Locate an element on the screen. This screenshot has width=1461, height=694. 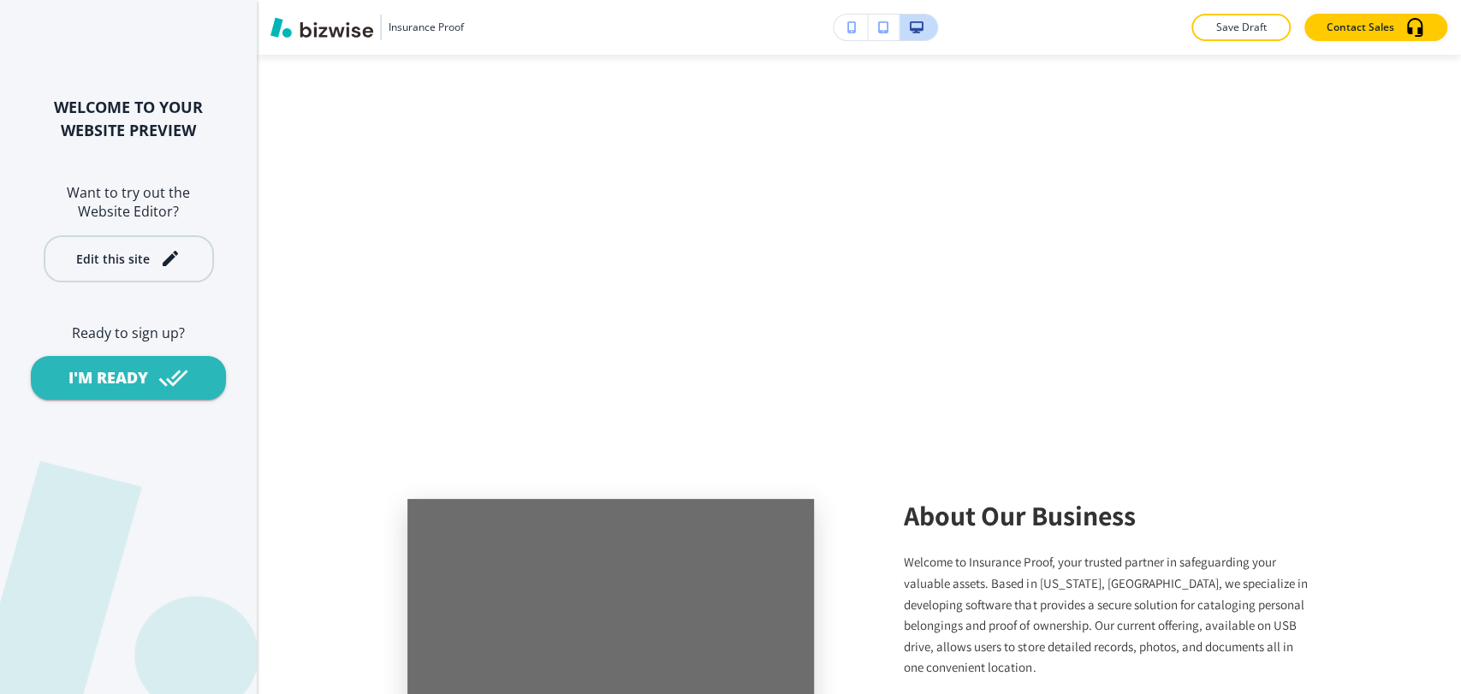
p: Welcome to Insurance Proof, your trusted partner in safeguarding your valuable assets. Based in [... is located at coordinates (1107, 615).